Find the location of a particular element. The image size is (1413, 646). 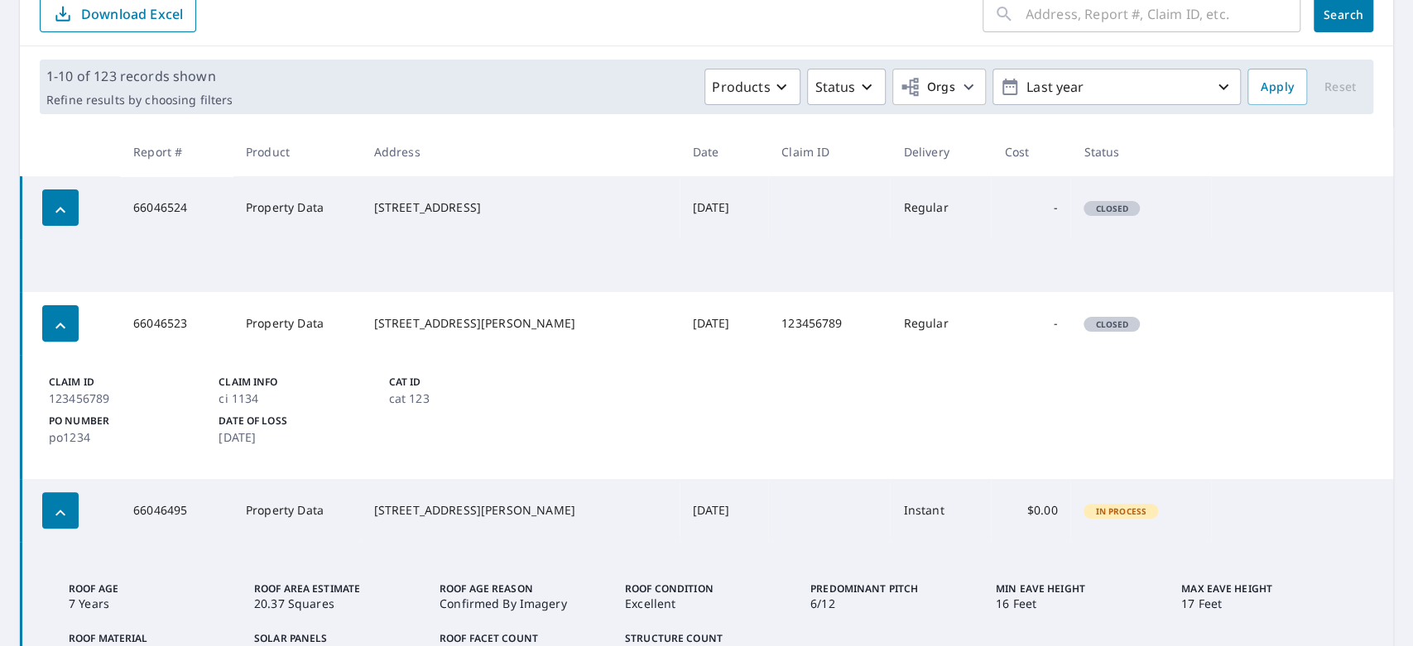

button: Orgs is located at coordinates (938, 87).